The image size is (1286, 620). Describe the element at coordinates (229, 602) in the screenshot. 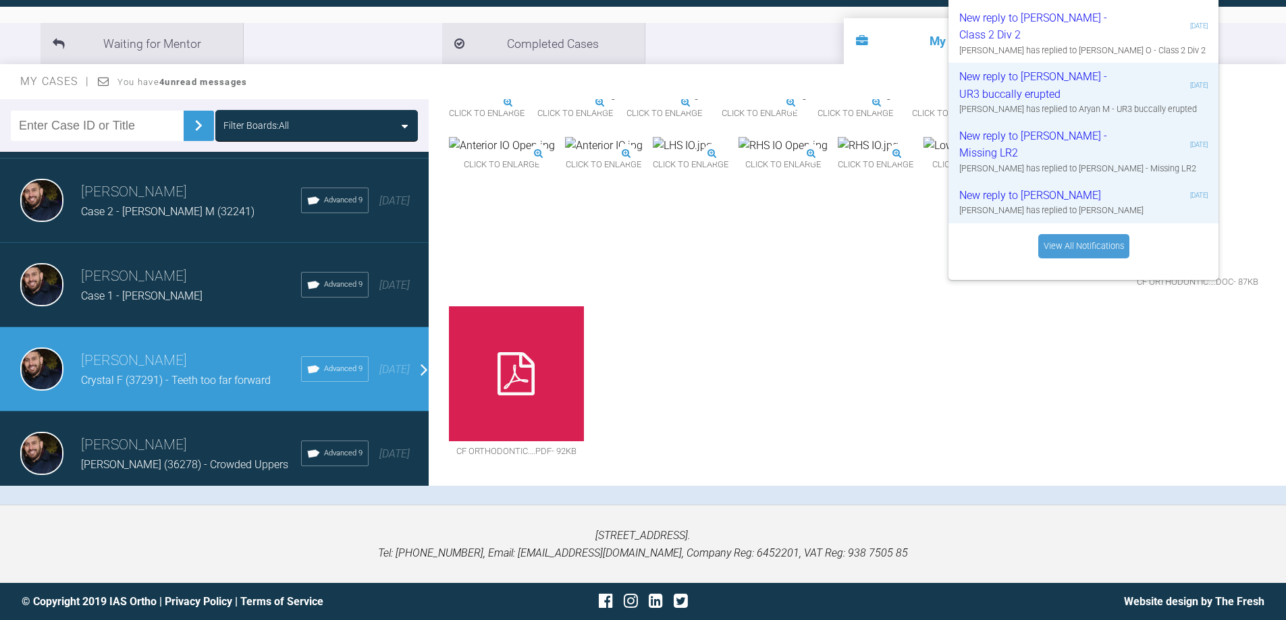

I see `div: © Copyright 2019 IAS Ortho | |` at that location.